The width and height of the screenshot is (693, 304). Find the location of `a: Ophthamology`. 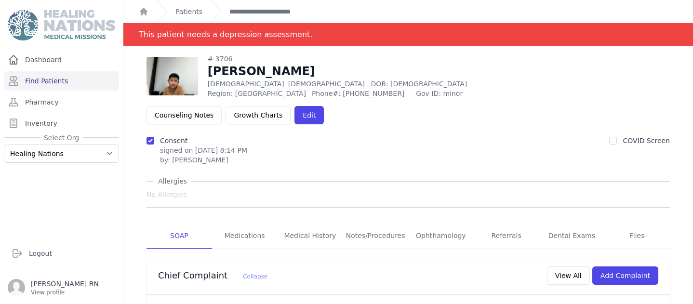

a: Ophthamology is located at coordinates (441, 236).